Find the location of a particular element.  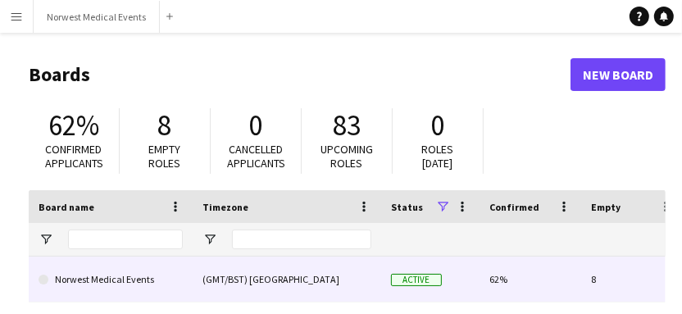

span: Empty roles is located at coordinates (165, 156).